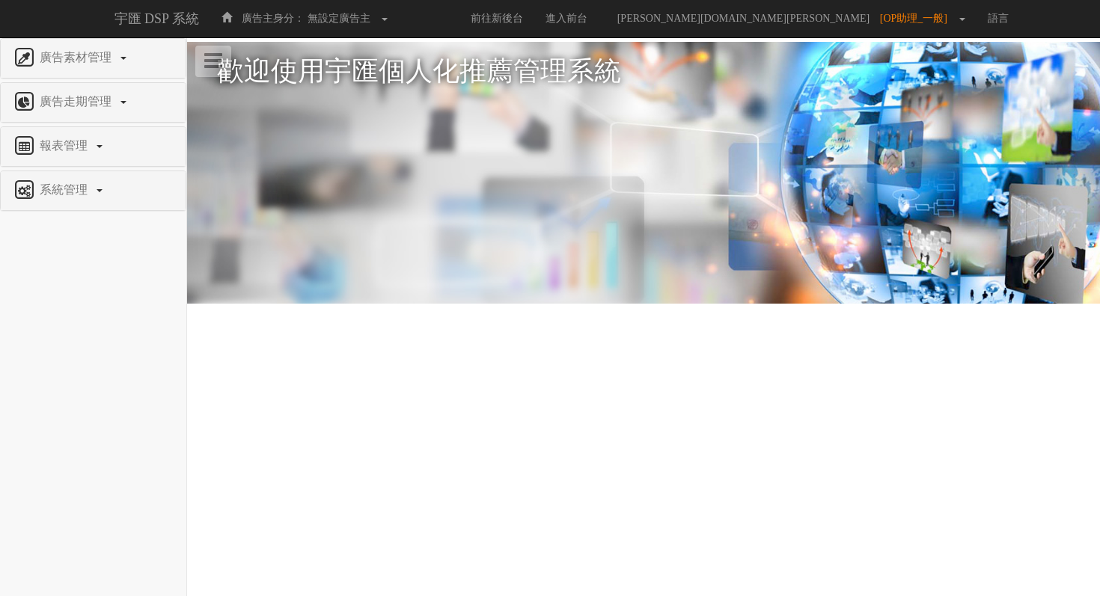 The height and width of the screenshot is (596, 1100). Describe the element at coordinates (93, 147) in the screenshot. I see `a: 報表管理` at that location.